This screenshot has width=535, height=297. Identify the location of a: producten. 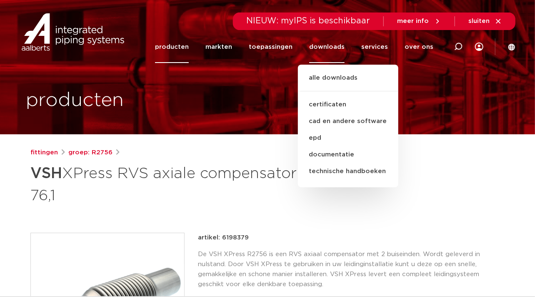
(172, 47).